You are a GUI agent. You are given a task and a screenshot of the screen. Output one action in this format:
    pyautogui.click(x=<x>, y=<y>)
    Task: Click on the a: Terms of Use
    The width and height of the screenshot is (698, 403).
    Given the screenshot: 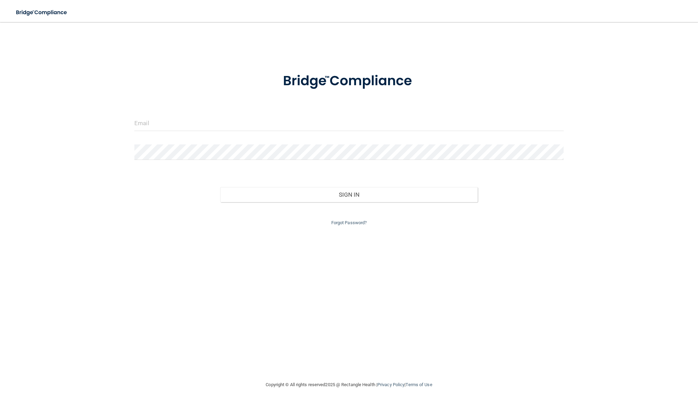 What is the action you would take?
    pyautogui.click(x=418, y=384)
    